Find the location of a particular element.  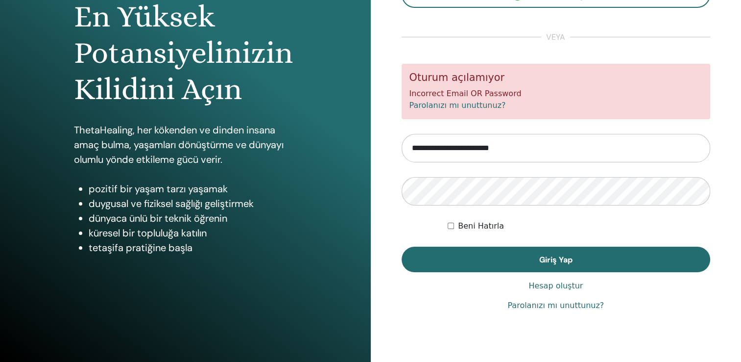

li: küresel bir topluluğa katılın is located at coordinates (193, 233).